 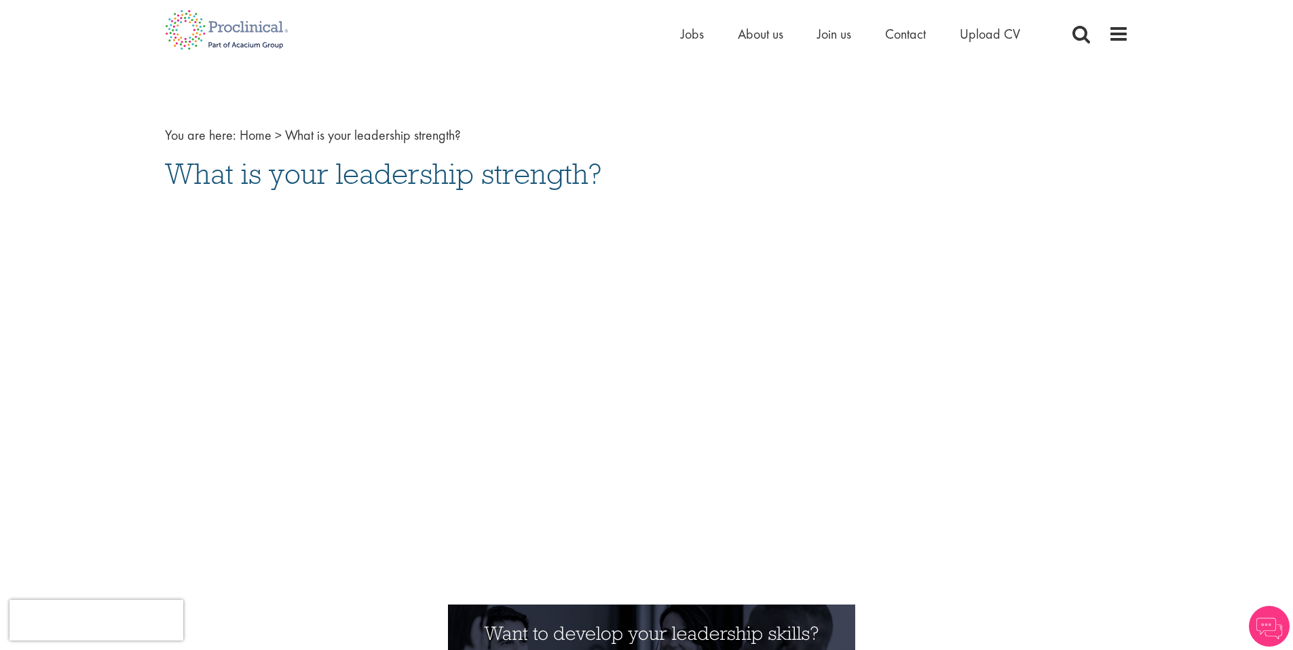 I want to click on a: Jobs, so click(x=692, y=34).